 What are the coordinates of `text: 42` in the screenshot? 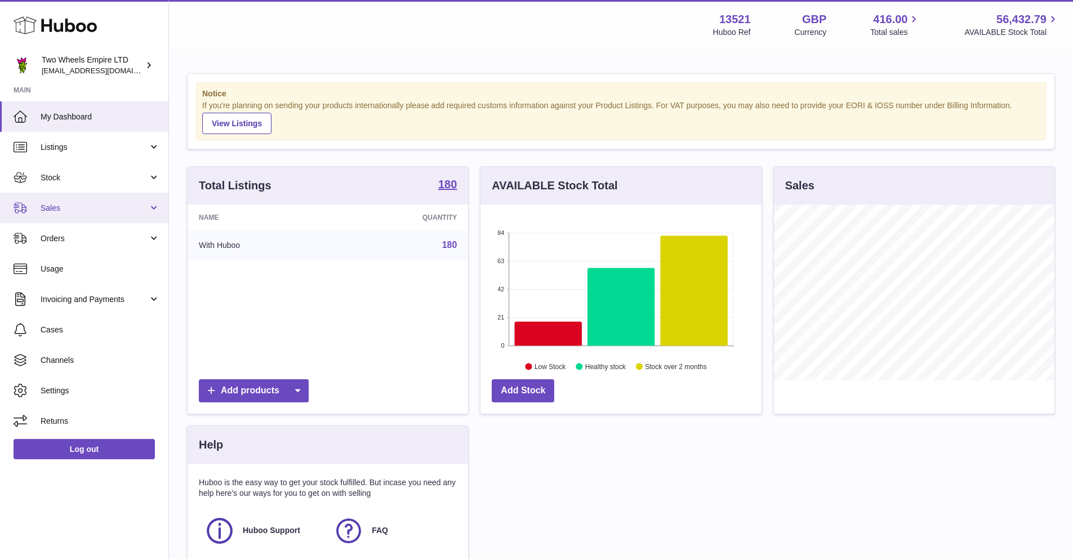 It's located at (501, 289).